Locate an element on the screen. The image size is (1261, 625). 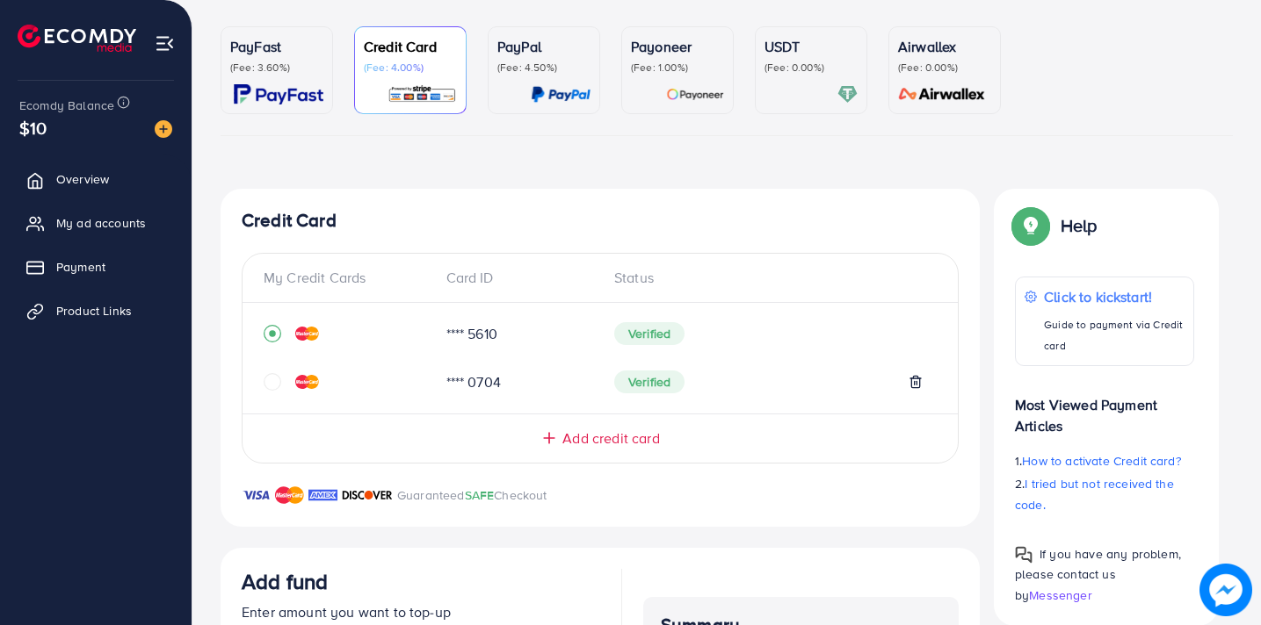
p: Airwallex is located at coordinates (944, 47).